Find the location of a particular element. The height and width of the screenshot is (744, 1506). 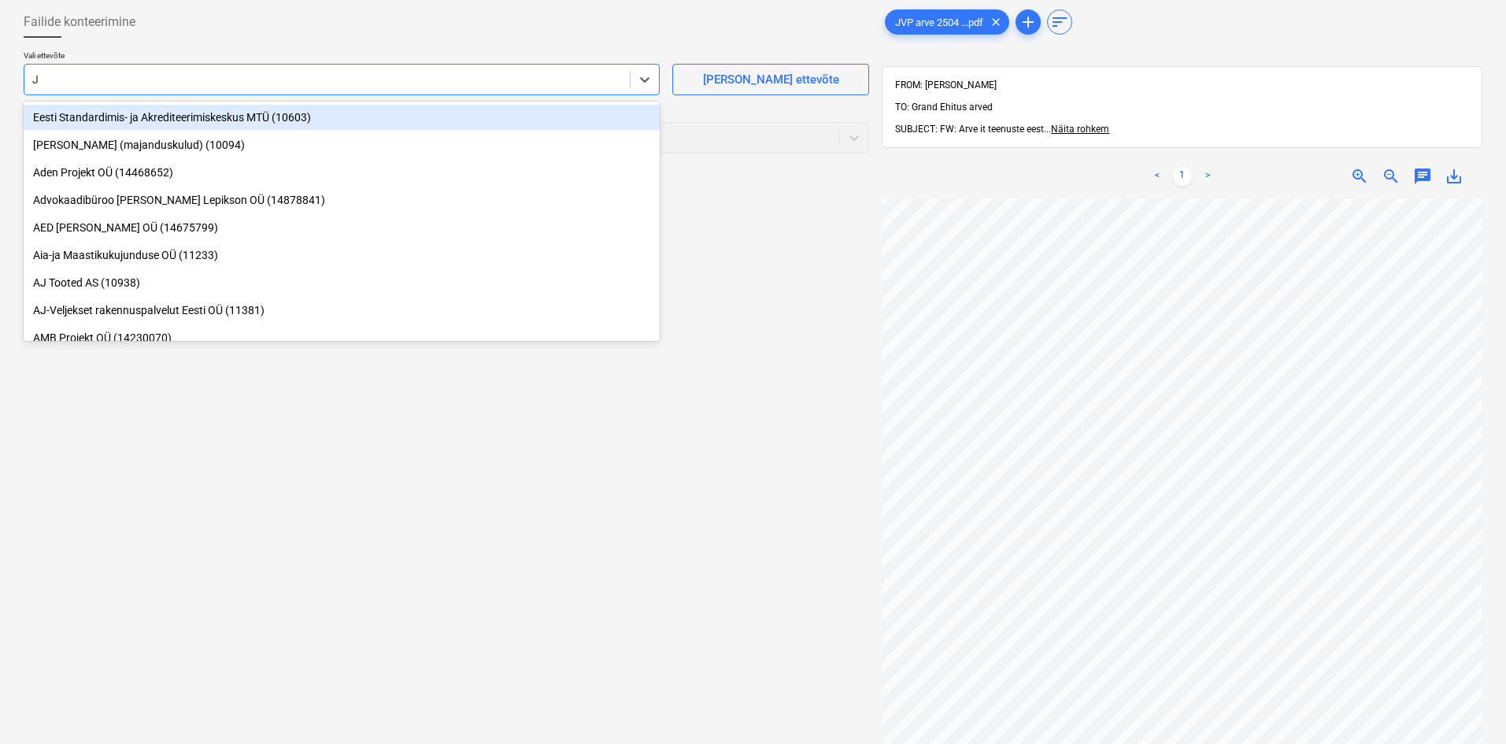

span: zoom_in is located at coordinates (1360, 176).